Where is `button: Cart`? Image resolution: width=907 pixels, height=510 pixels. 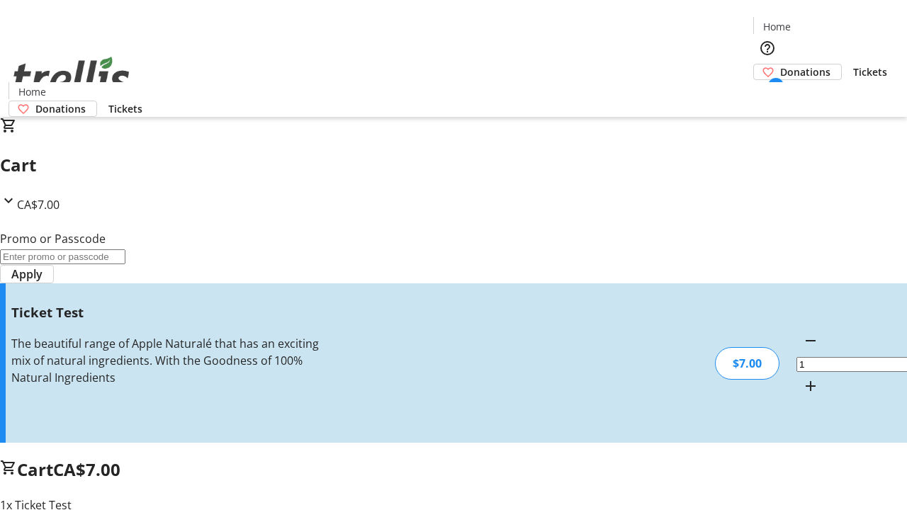 button: Cart is located at coordinates (768, 94).